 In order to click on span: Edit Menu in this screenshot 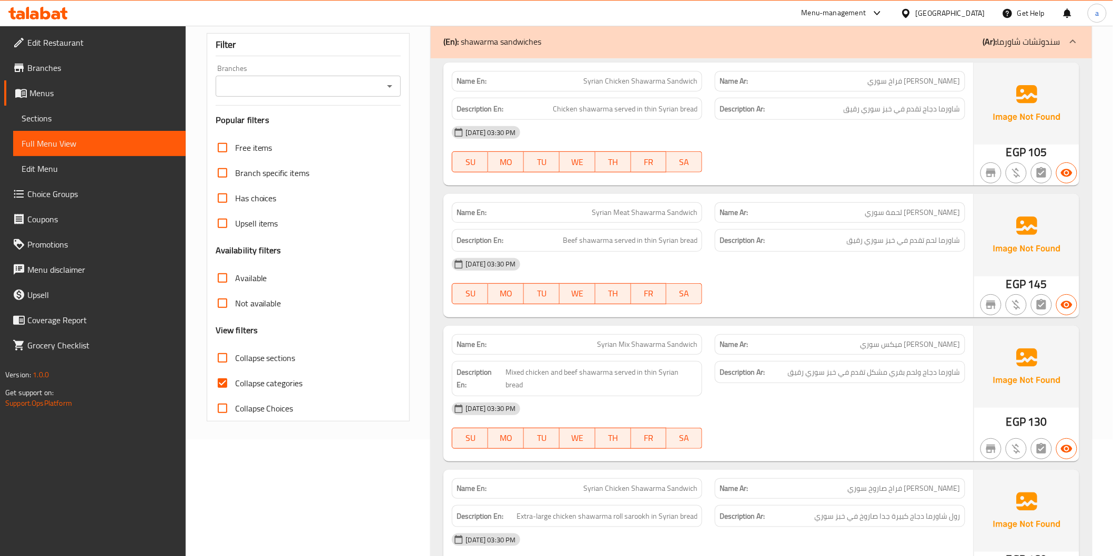, I will do `click(99, 169)`.